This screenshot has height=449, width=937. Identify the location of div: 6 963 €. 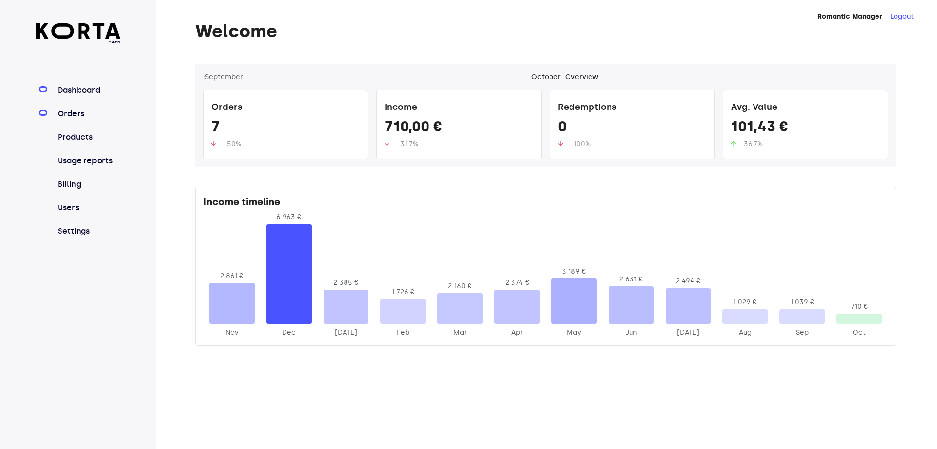
(289, 217).